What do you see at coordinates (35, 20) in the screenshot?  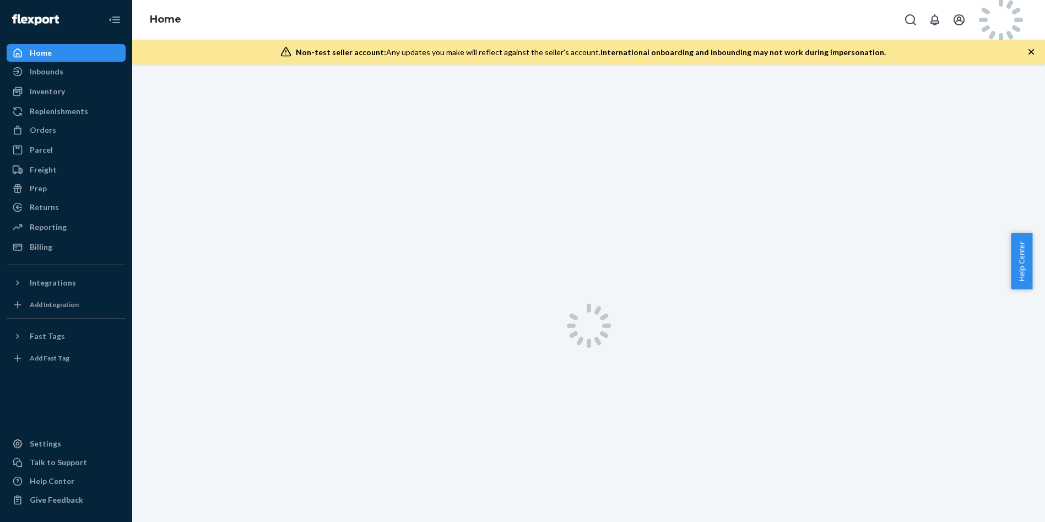 I see `img: Flexport logo` at bounding box center [35, 20].